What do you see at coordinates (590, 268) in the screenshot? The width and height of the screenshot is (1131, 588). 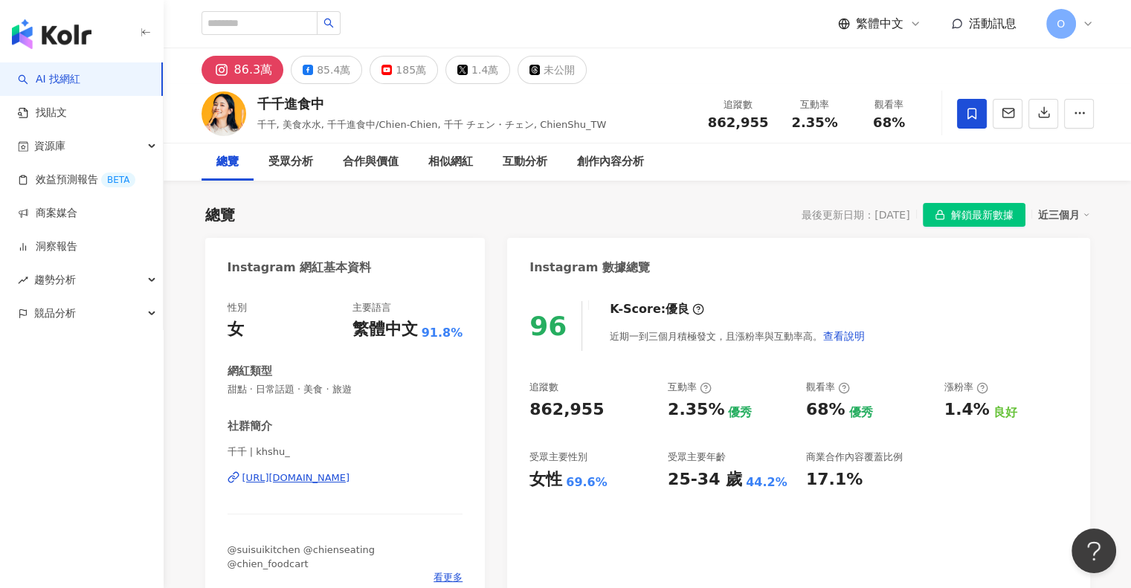 I see `div: Instagram 數據總覽` at bounding box center [590, 268].